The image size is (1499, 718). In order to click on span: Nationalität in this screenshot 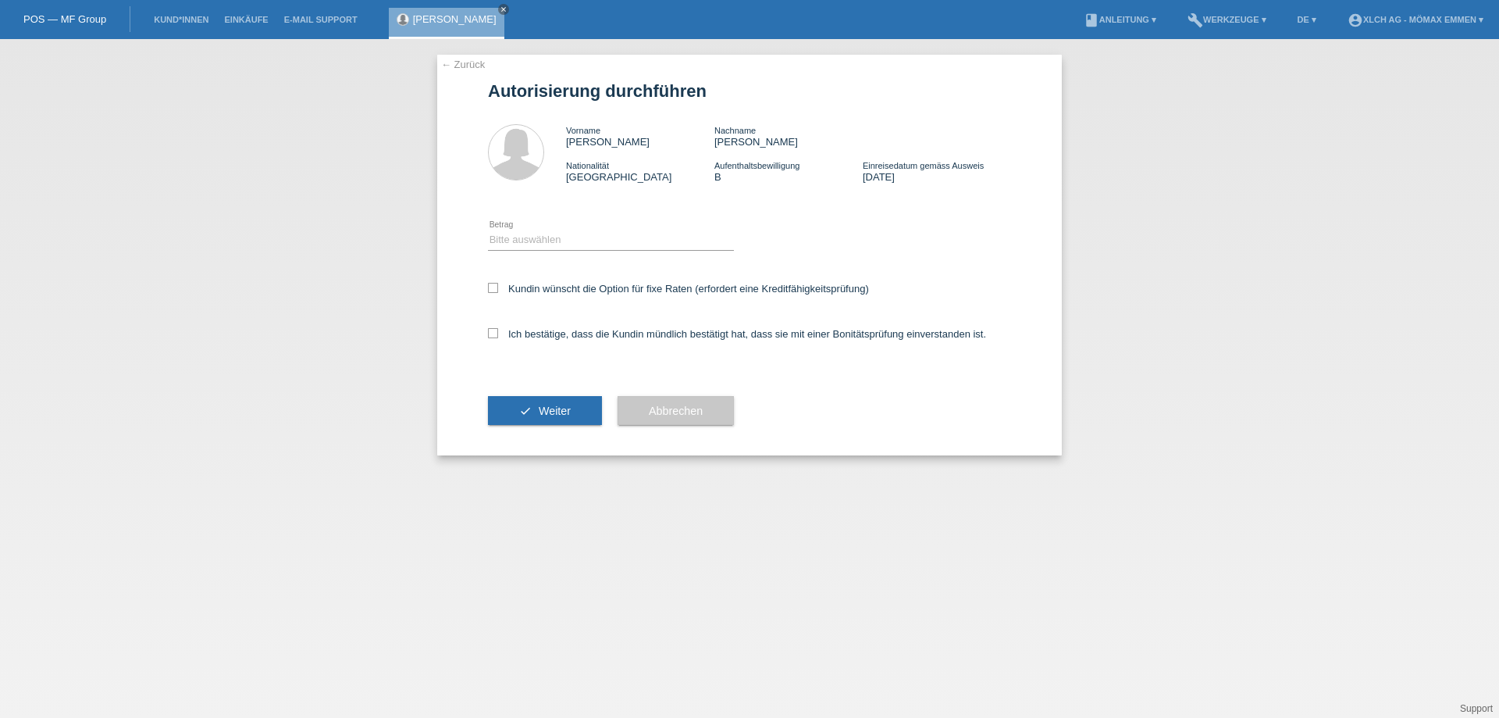, I will do `click(587, 166)`.